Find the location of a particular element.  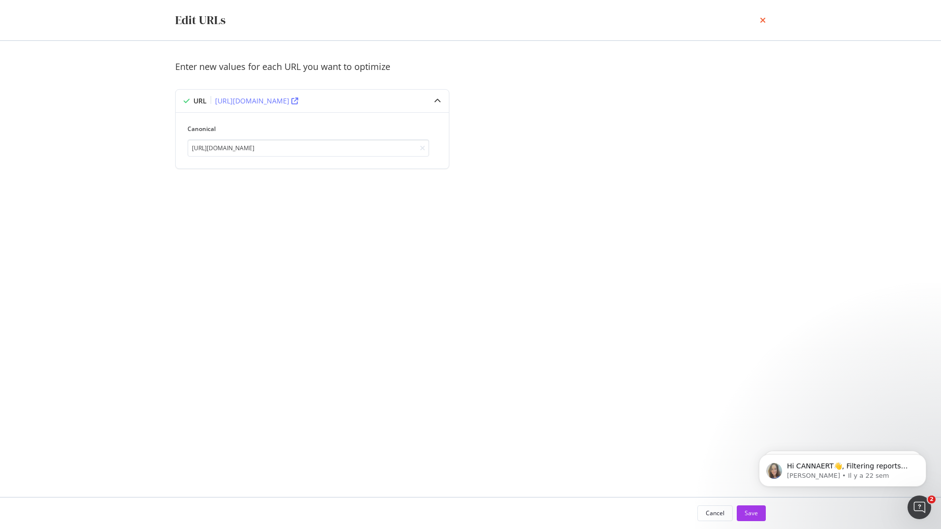

div: Edit URLs is located at coordinates (200, 20).